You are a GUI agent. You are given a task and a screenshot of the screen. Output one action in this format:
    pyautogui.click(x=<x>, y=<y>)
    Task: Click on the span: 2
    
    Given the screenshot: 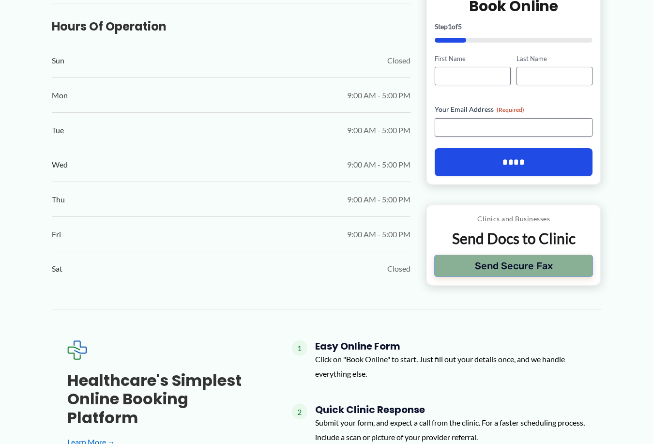 What is the action you would take?
    pyautogui.click(x=300, y=411)
    